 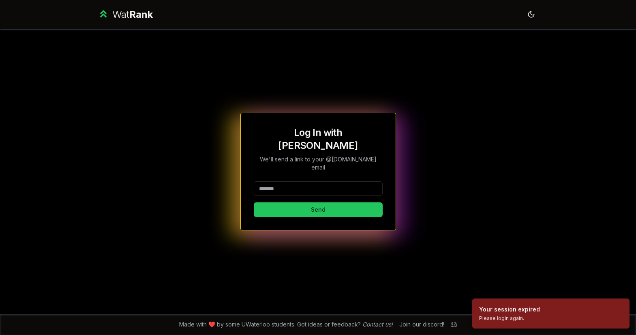 I want to click on div: Join our discord!, so click(x=422, y=324).